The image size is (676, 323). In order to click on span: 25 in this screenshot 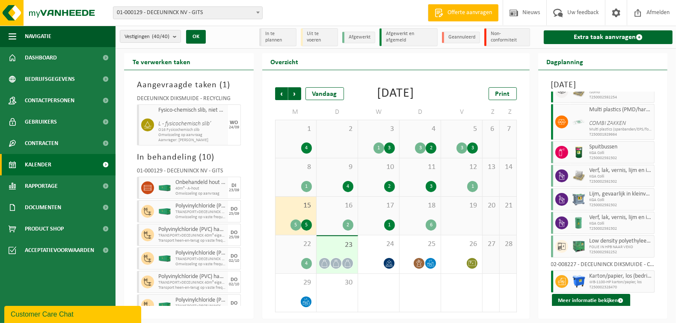, I will do `click(420, 244)`.